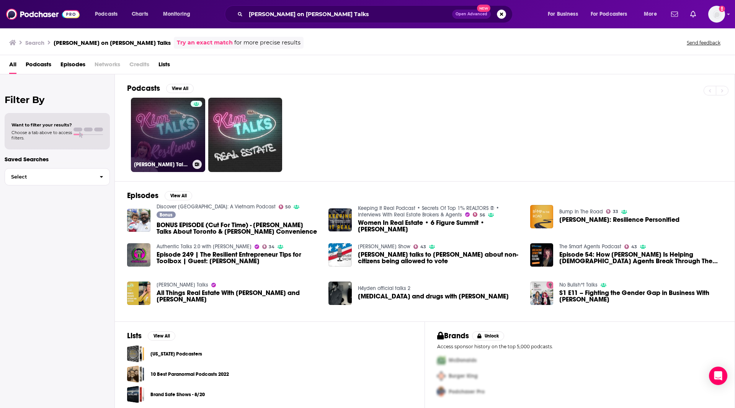 This screenshot has height=408, width=735. I want to click on img: First Pro Logo, so click(442, 360).